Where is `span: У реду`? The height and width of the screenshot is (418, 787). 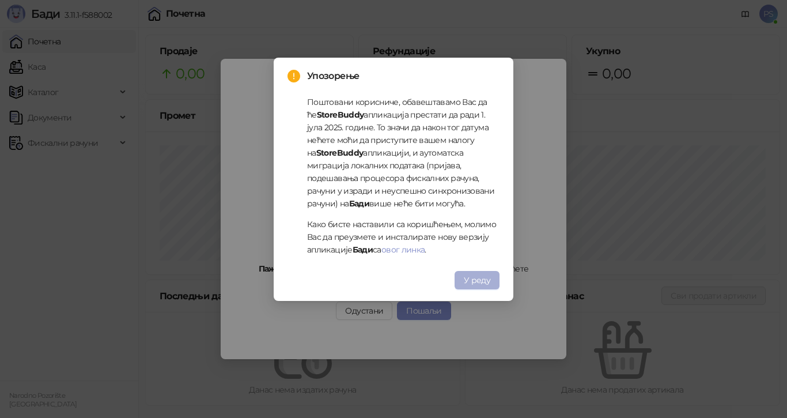 span: У реду is located at coordinates (477, 280).